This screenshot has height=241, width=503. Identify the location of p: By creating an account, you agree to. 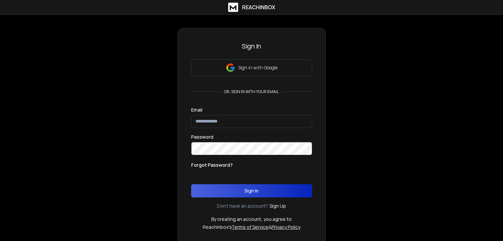
(251, 220).